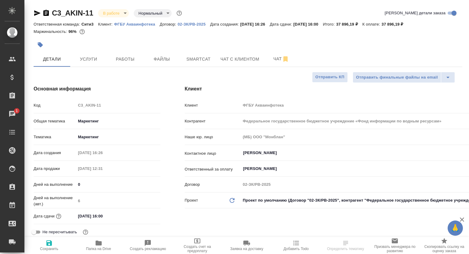 The width and height of the screenshot is (469, 254). Describe the element at coordinates (329, 24) in the screenshot. I see `p: Итого:` at that location.